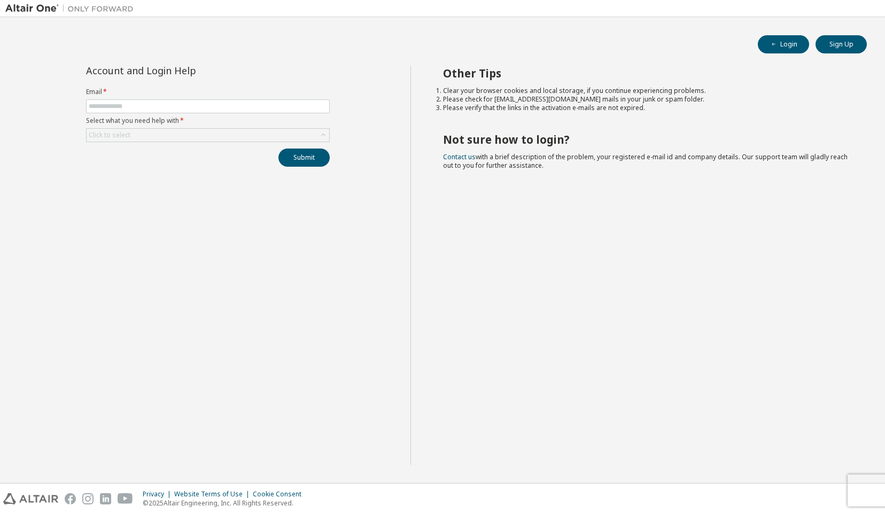  What do you see at coordinates (72, 9) in the screenshot?
I see `img: Altair One` at bounding box center [72, 9].